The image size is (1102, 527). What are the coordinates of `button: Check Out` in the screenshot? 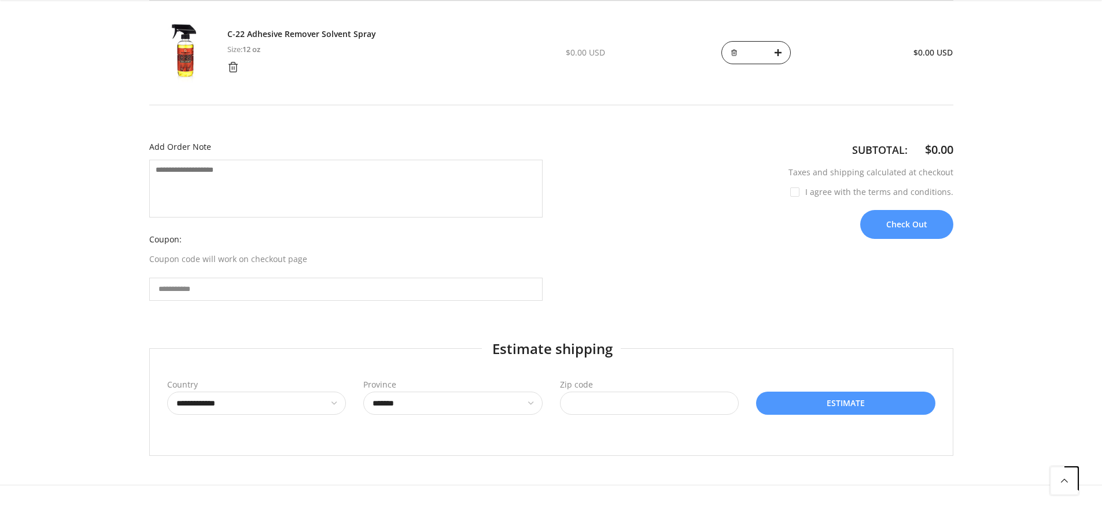 It's located at (906, 224).